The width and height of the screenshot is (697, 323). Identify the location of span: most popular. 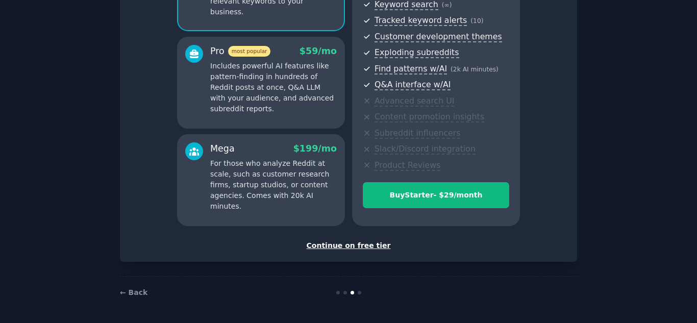
(250, 51).